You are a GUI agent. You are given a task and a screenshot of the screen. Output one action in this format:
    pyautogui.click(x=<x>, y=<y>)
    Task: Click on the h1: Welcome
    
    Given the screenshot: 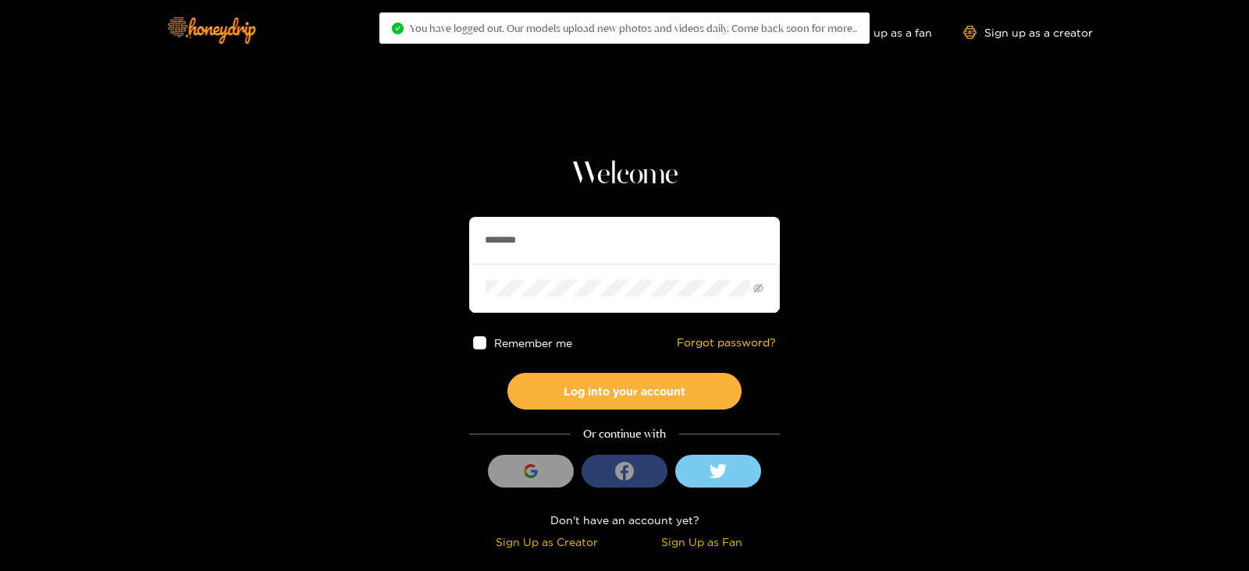 What is the action you would take?
    pyautogui.click(x=624, y=175)
    